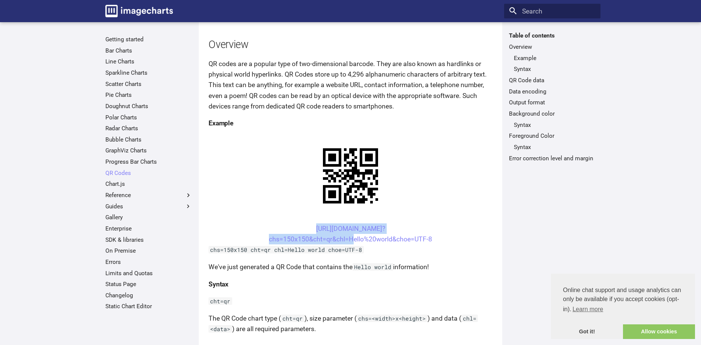 Image resolution: width=701 pixels, height=345 pixels. Describe the element at coordinates (139, 11) in the screenshot. I see `img: logo` at that location.